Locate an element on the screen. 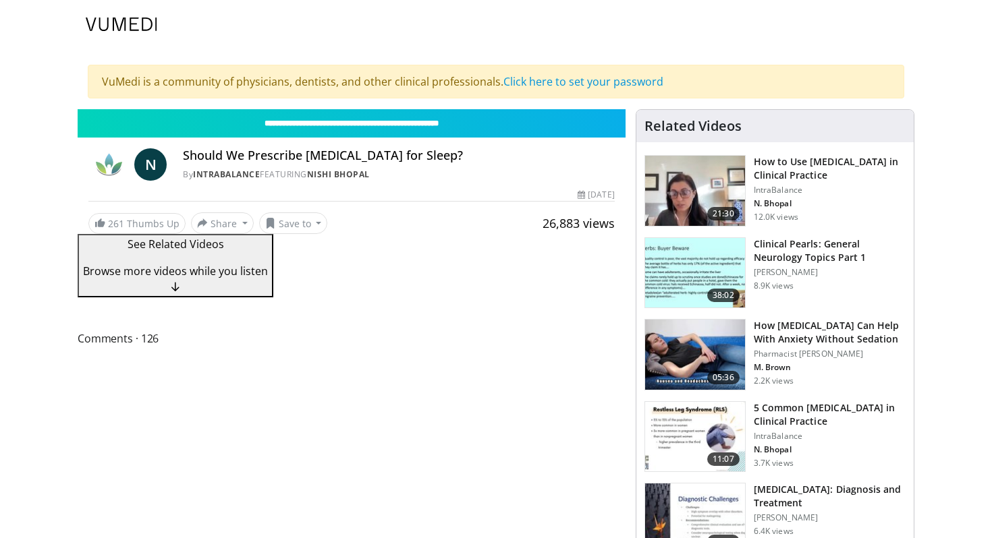  div: By FEATURING is located at coordinates (399, 175).